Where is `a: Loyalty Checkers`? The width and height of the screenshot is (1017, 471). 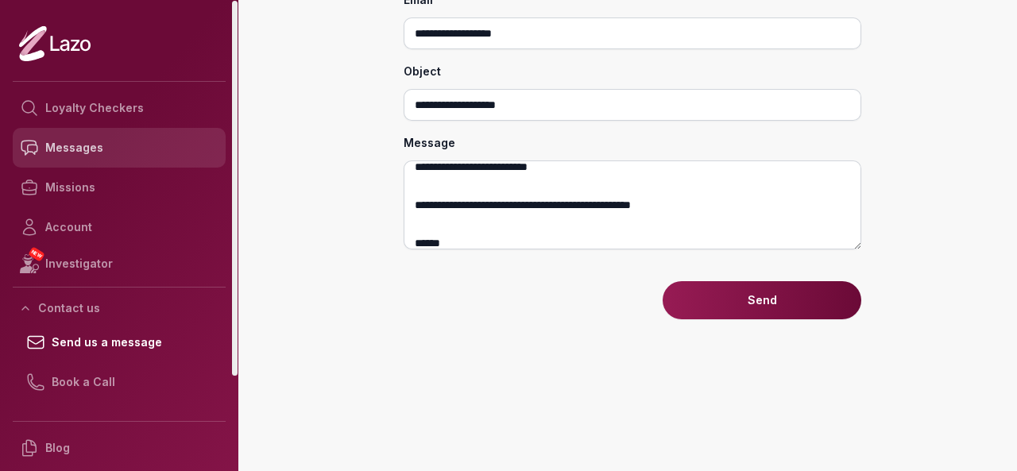
a: Loyalty Checkers is located at coordinates (119, 108).